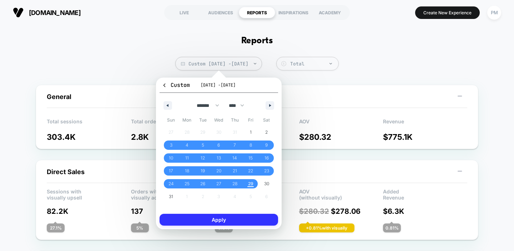  What do you see at coordinates (266, 132) in the screenshot?
I see `button: 2` at bounding box center [266, 132].